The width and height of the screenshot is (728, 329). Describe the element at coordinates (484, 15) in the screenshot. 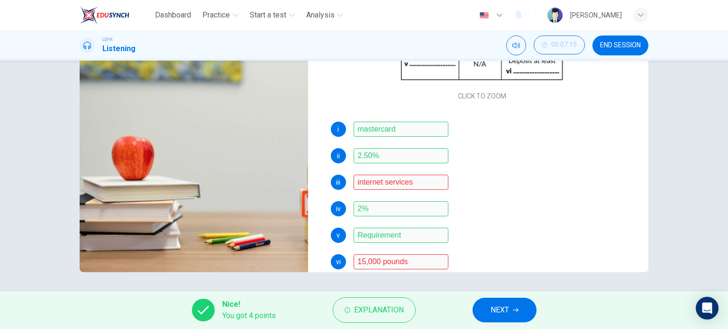

I see `img: en` at that location.